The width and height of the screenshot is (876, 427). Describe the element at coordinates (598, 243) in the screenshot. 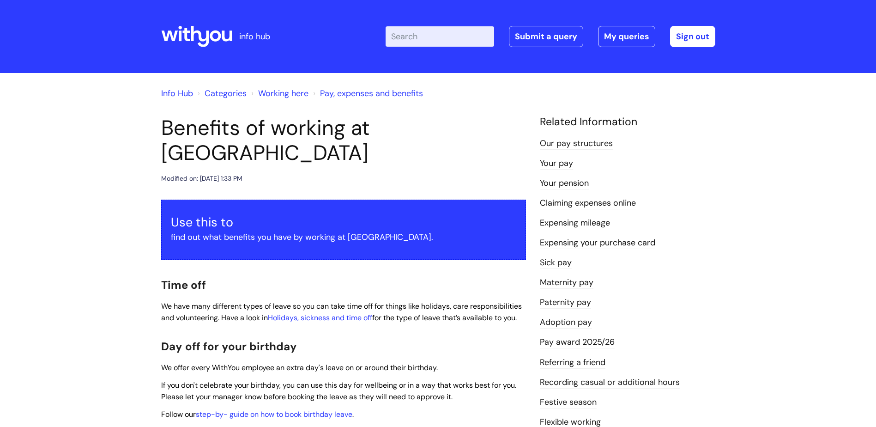

I see `a: Expensing your purchase card` at that location.